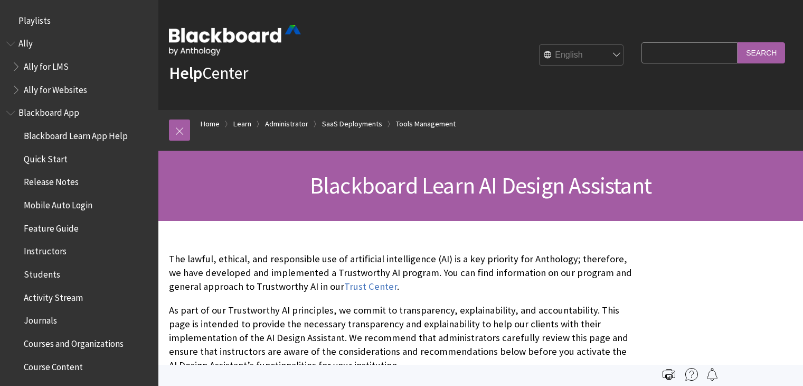  I want to click on span: Blackboard App, so click(49, 111).